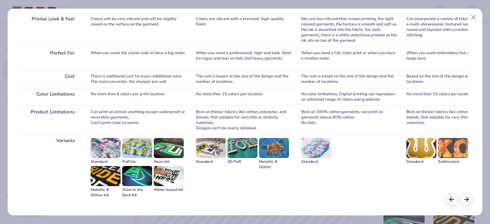  Describe the element at coordinates (453, 162) in the screenshot. I see `div: Sublimated` at that location.